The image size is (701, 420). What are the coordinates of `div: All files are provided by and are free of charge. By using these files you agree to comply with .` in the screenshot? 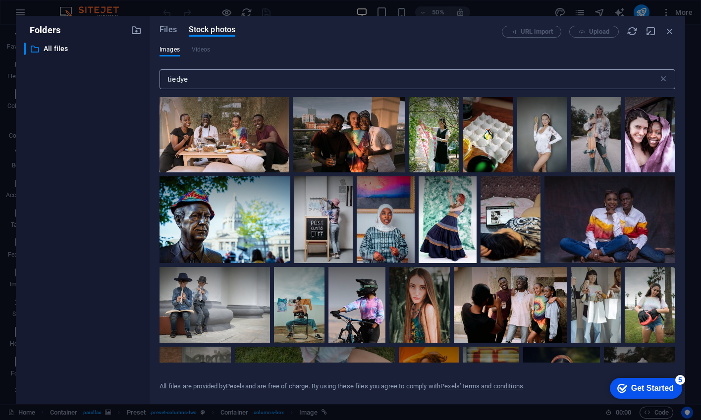 It's located at (342, 386).